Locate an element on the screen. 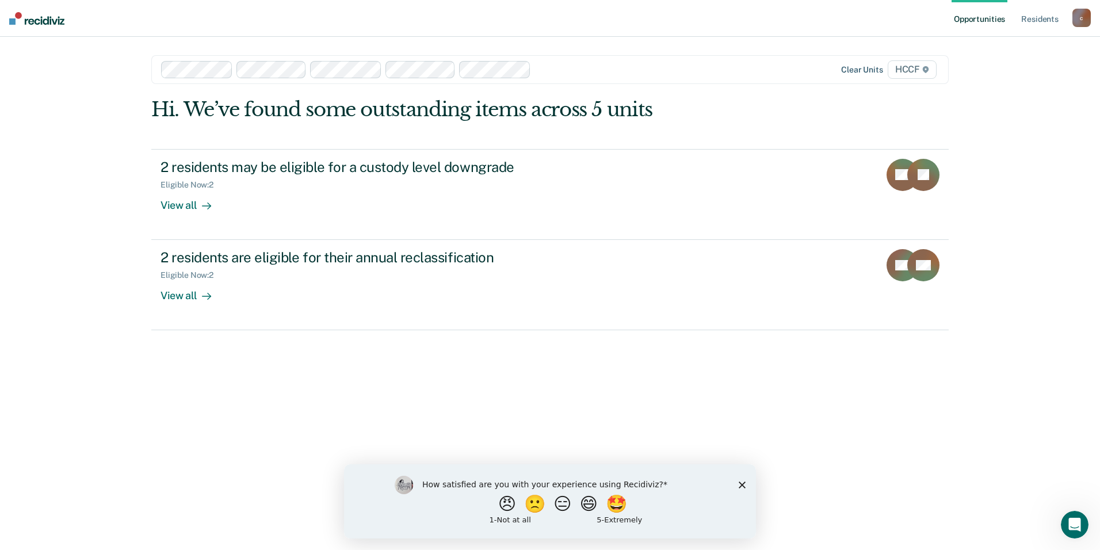  button: c is located at coordinates (1082, 18).